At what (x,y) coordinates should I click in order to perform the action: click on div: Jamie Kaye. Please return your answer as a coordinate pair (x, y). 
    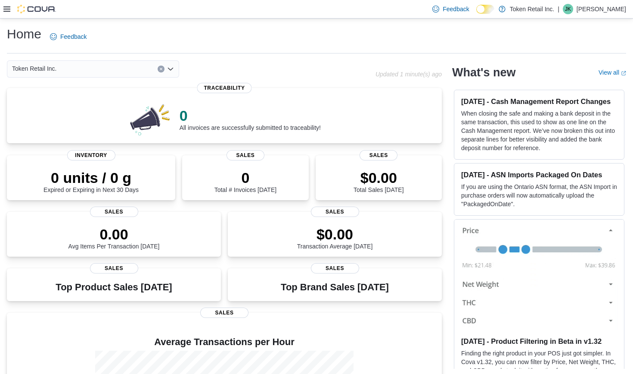
    Looking at the image, I should click on (568, 9).